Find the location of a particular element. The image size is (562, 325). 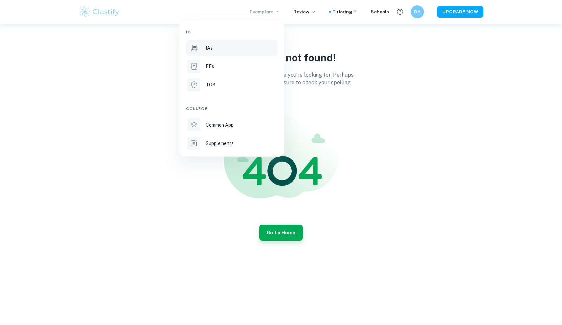

a: Common App is located at coordinates (232, 125).